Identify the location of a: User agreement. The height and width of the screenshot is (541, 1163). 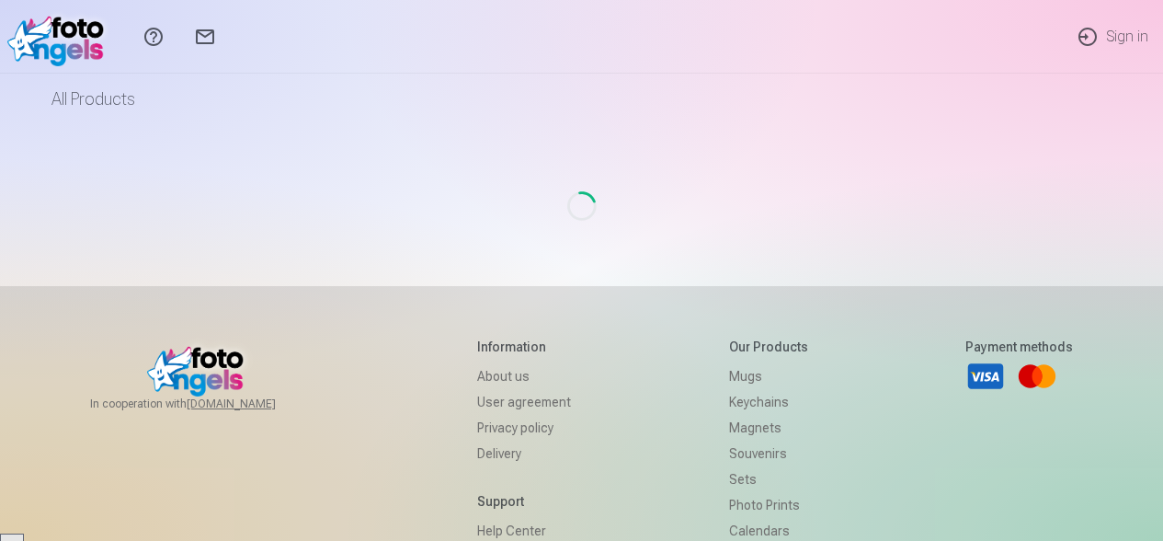
(524, 402).